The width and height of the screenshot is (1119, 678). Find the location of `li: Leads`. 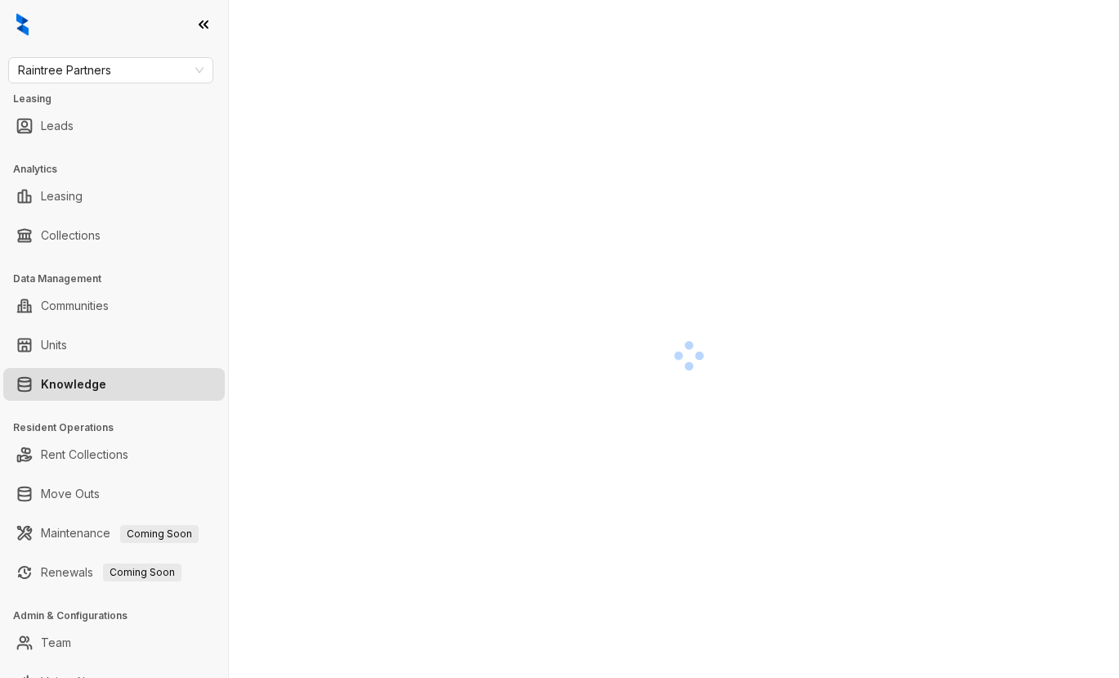

li: Leads is located at coordinates (114, 126).